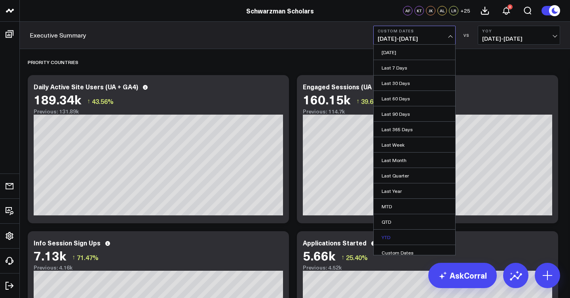 This screenshot has height=298, width=570. I want to click on a: YTD, so click(414, 237).